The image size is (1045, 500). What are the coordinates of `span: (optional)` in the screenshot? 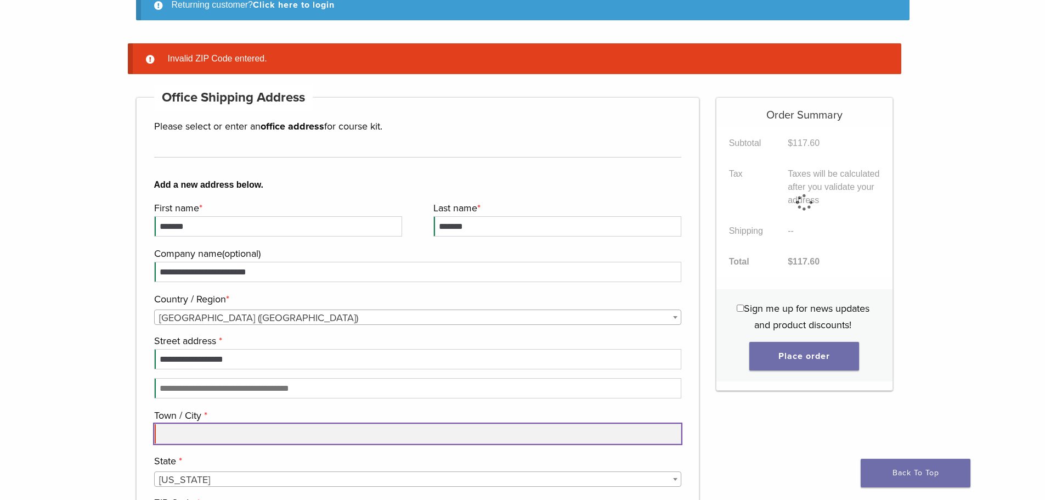 It's located at (241, 254).